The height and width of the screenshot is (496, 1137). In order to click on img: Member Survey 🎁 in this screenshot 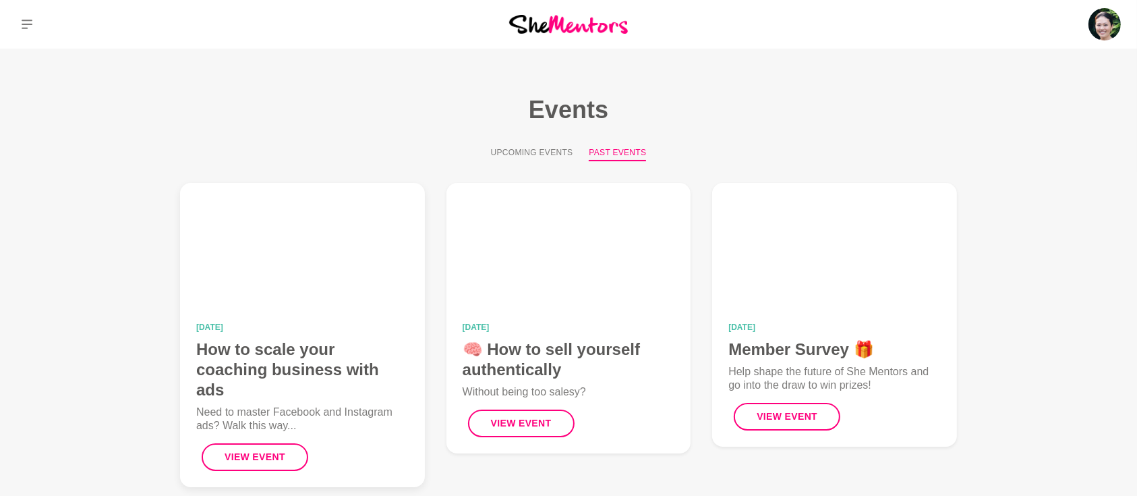, I will do `click(834, 257)`.